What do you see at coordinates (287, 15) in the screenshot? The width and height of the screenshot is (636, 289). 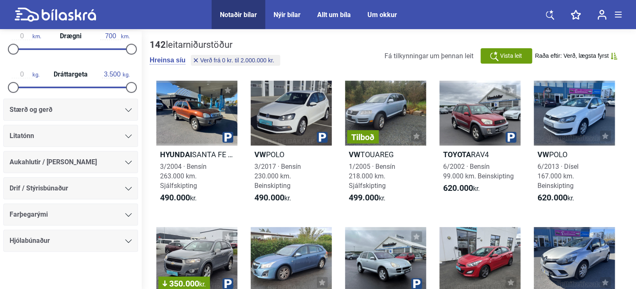 I see `div: Nýir bílar` at bounding box center [287, 15].